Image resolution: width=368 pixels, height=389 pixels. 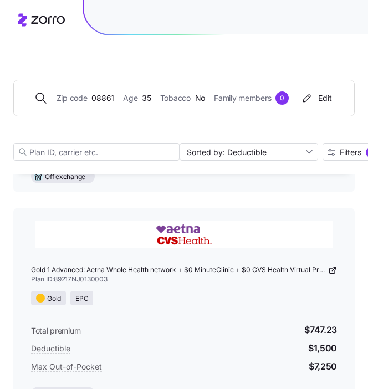 What do you see at coordinates (249, 152) in the screenshot?
I see `input: Sort by` at bounding box center [249, 152].